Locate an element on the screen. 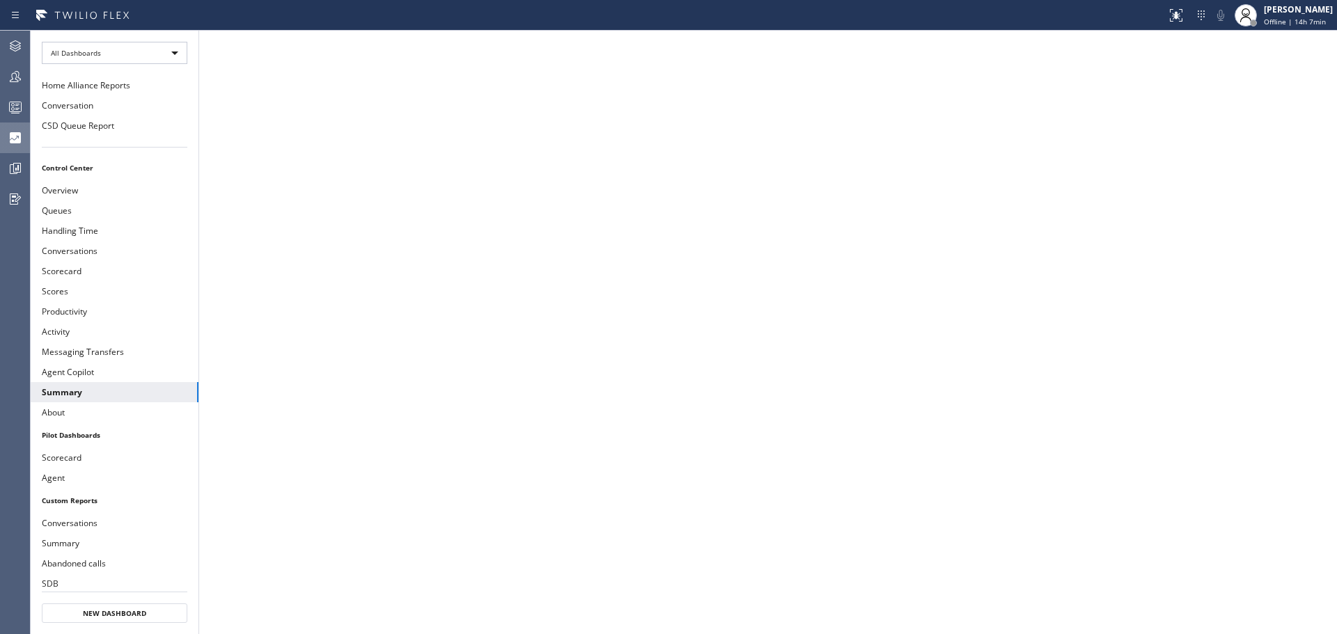 The width and height of the screenshot is (1337, 634). button: Productivity is located at coordinates (114, 311).